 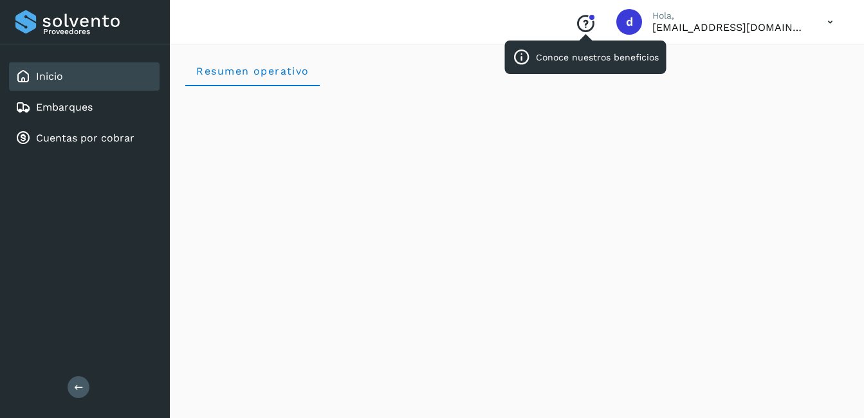 What do you see at coordinates (85, 138) in the screenshot?
I see `a: Cuentas por cobrar` at bounding box center [85, 138].